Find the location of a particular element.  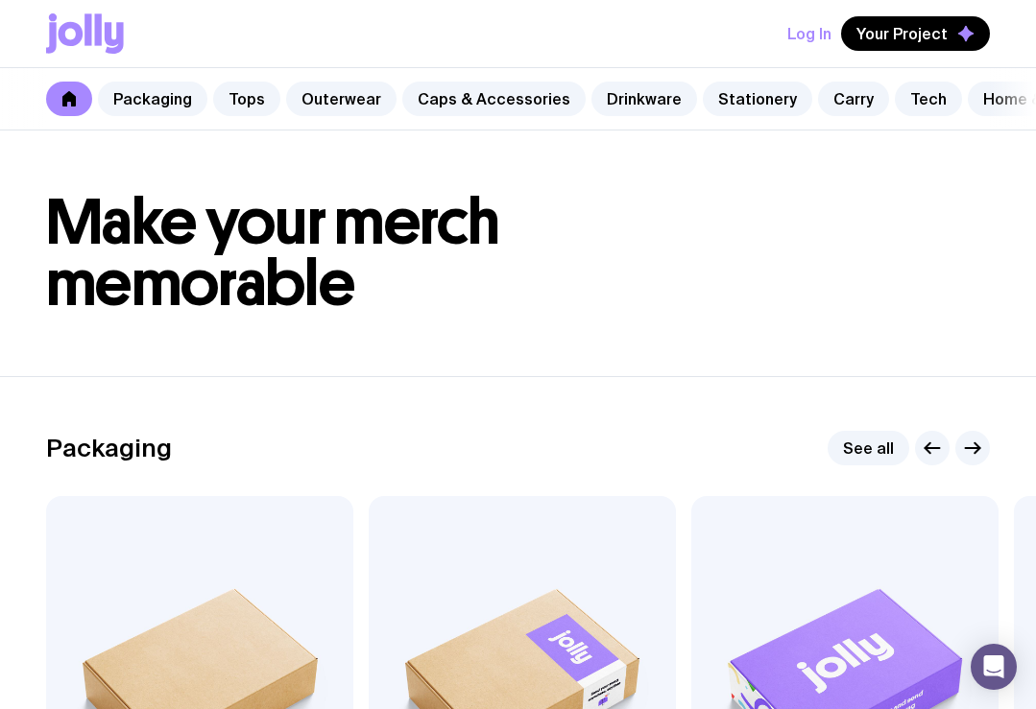

a: See all is located at coordinates (868, 448).